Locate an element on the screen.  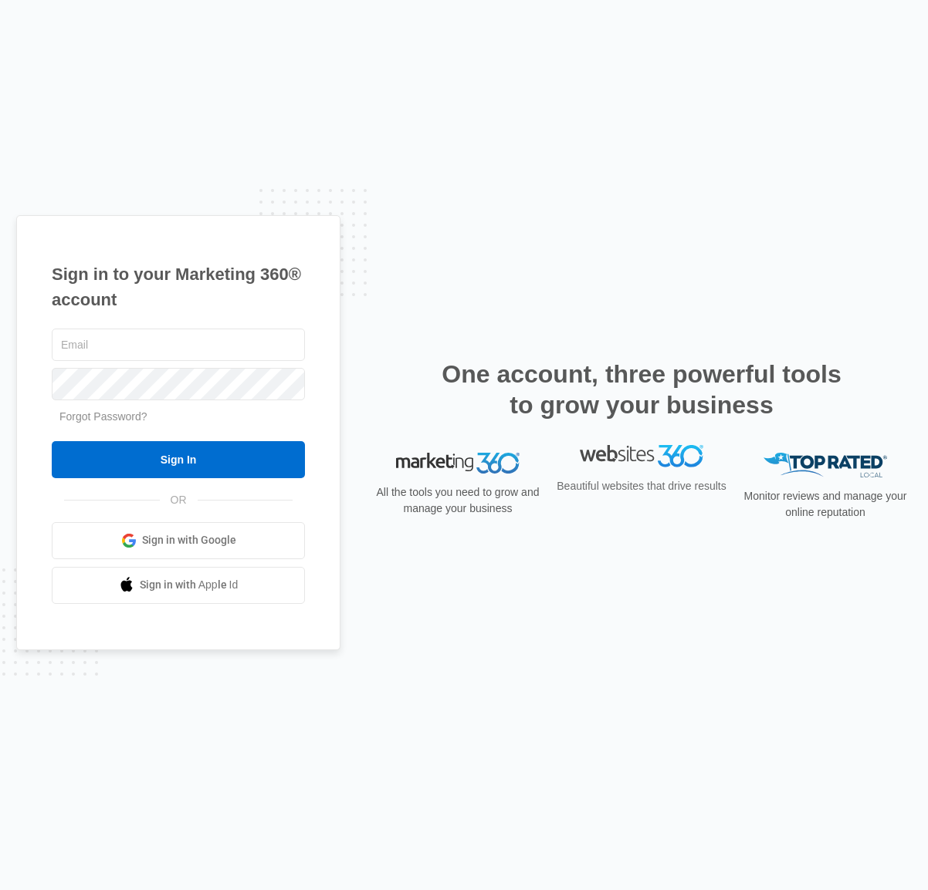
span: Sign in with Apple Id is located at coordinates (189, 585).